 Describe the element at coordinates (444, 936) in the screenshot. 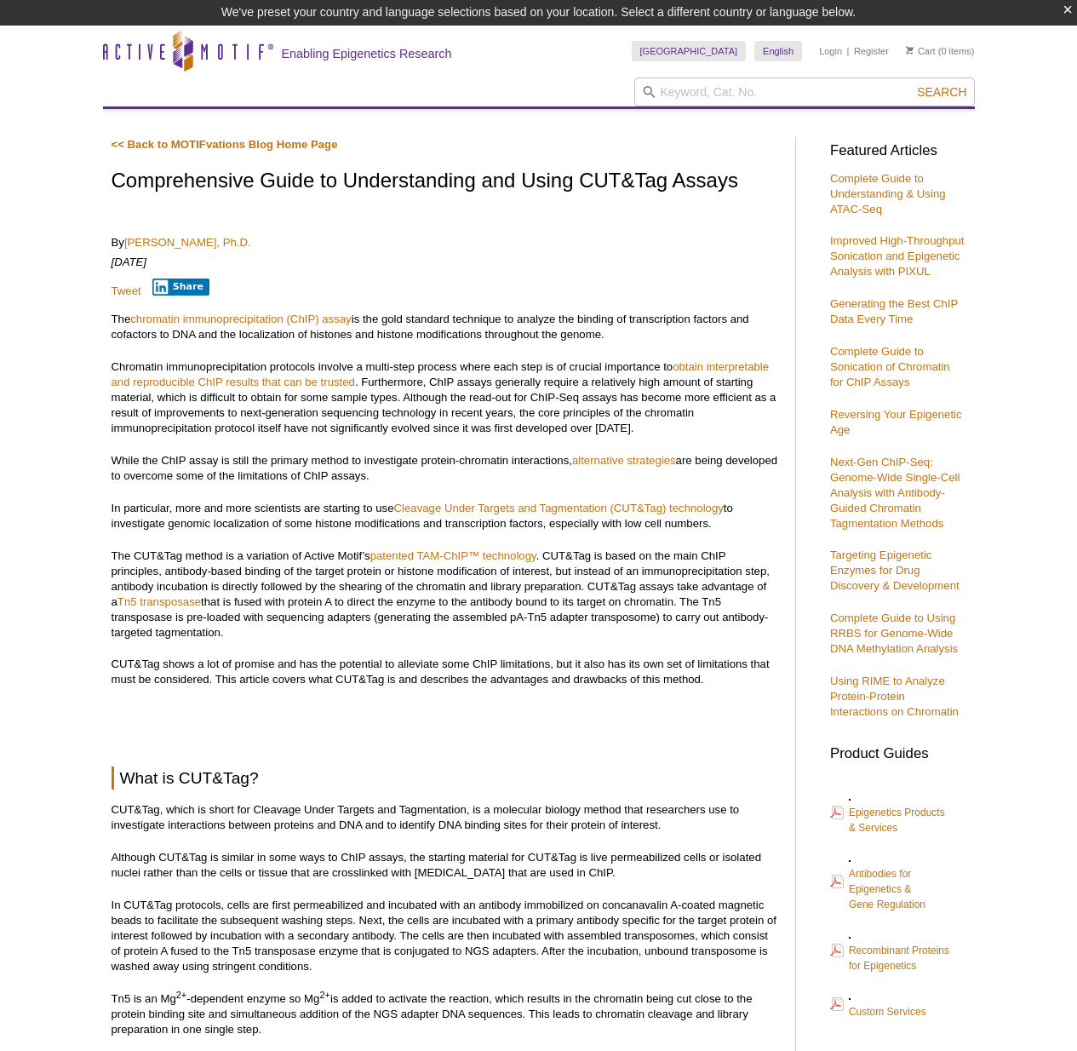

I see `p: In CUT&Tag protocols, cells are first permeabilized and incubated with an antibody immobilized on...` at that location.